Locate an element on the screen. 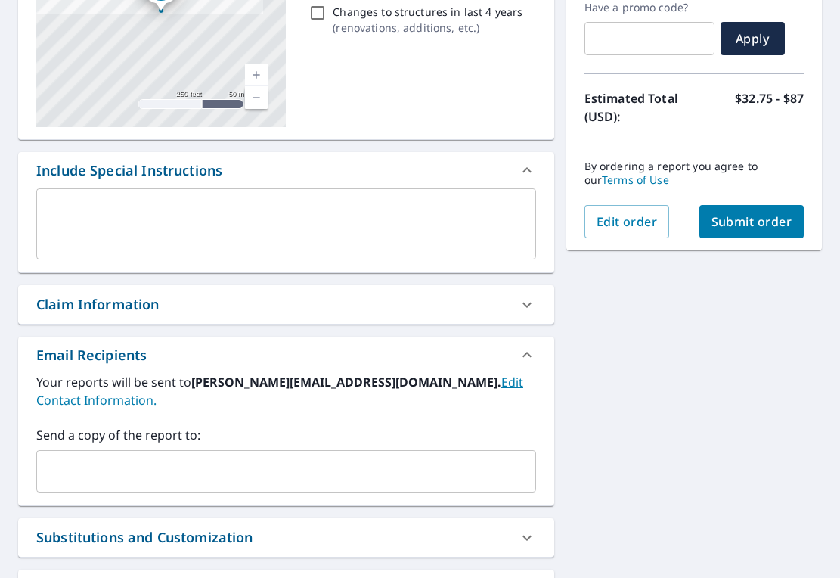  p: ( renovations, additions, etc. ) is located at coordinates (427, 27).